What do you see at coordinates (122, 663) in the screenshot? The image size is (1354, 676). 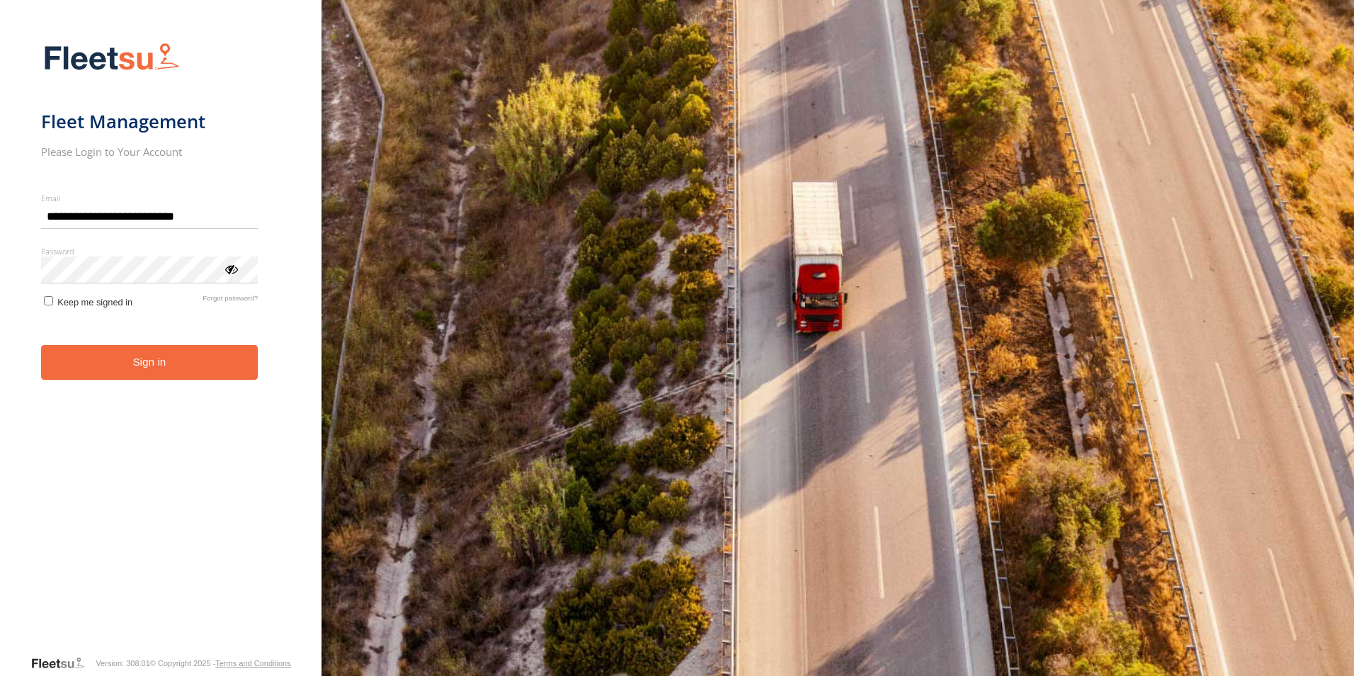 I see `div: Version: 308.01` at bounding box center [122, 663].